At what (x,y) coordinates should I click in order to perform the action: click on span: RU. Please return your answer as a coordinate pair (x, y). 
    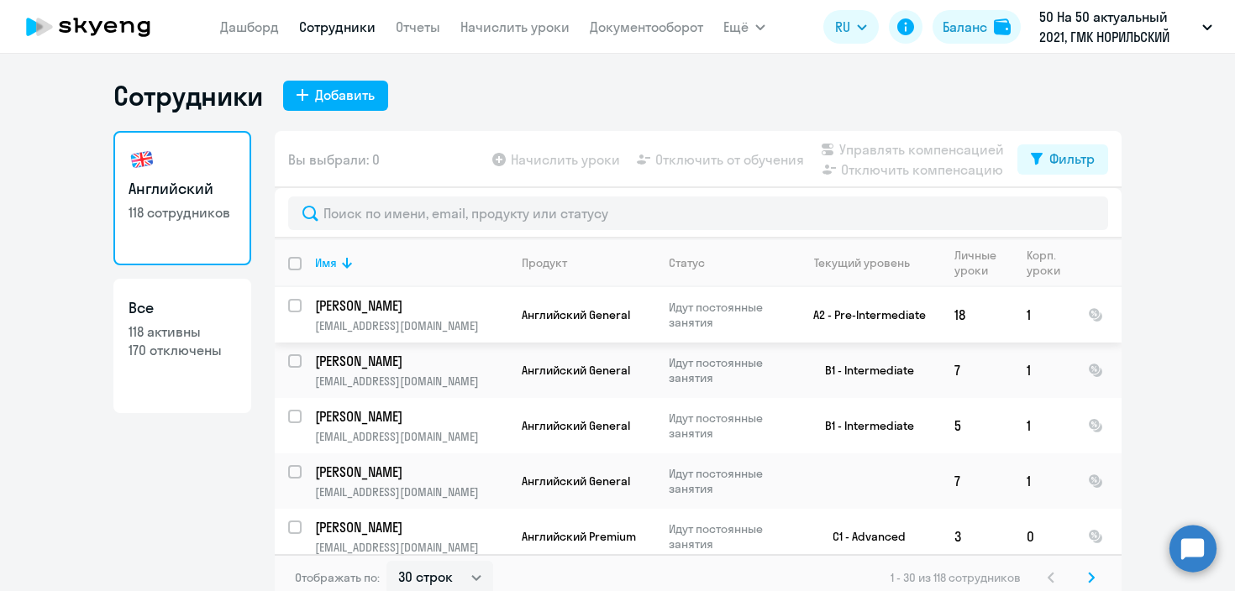
    Looking at the image, I should click on (842, 27).